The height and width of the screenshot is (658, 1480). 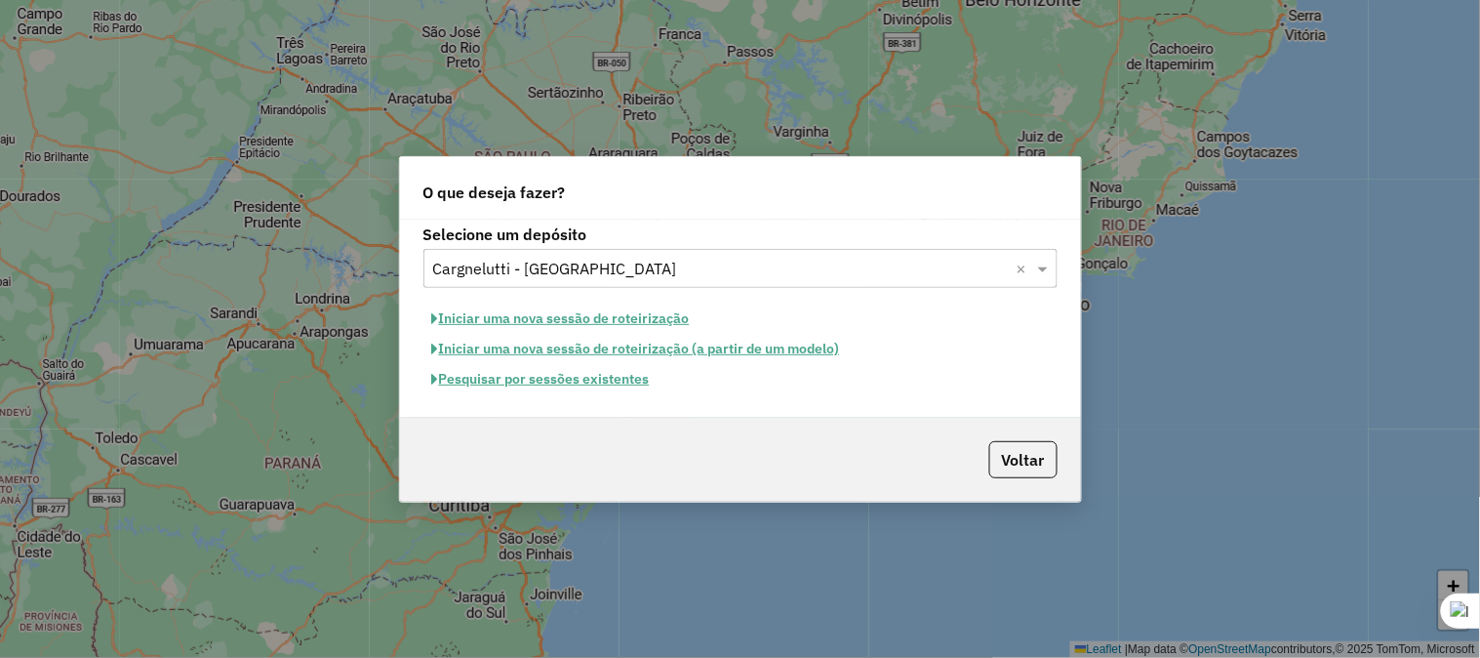 What do you see at coordinates (636, 348) in the screenshot?
I see `button: Iniciar uma nova sessão de roteirização (a partir de um modelo)` at bounding box center [636, 348].